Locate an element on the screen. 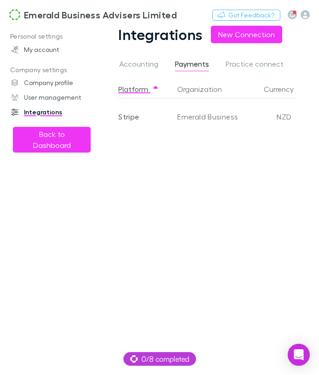  div: Emerald Business Advisers Limited is located at coordinates (215, 117).